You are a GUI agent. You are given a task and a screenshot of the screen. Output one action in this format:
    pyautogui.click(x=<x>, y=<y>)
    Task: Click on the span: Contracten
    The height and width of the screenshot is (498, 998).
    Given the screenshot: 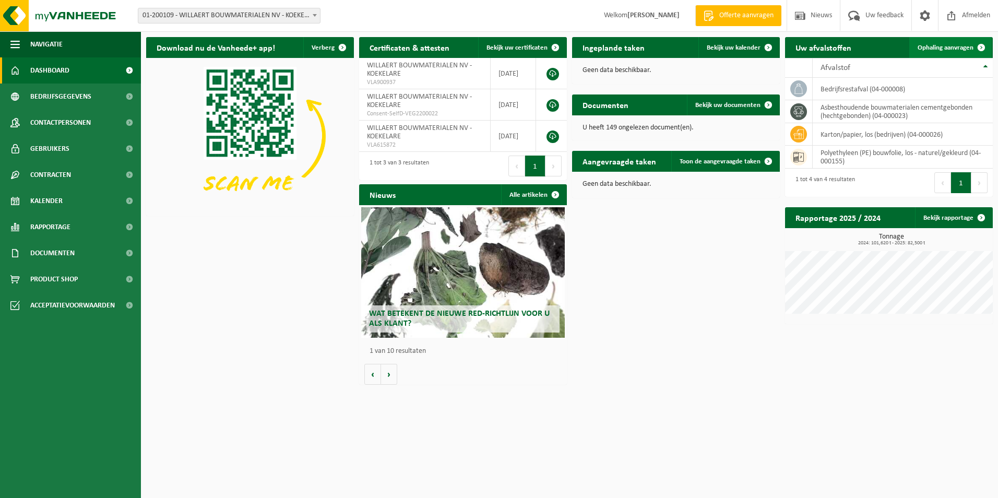 What is the action you would take?
    pyautogui.click(x=51, y=175)
    